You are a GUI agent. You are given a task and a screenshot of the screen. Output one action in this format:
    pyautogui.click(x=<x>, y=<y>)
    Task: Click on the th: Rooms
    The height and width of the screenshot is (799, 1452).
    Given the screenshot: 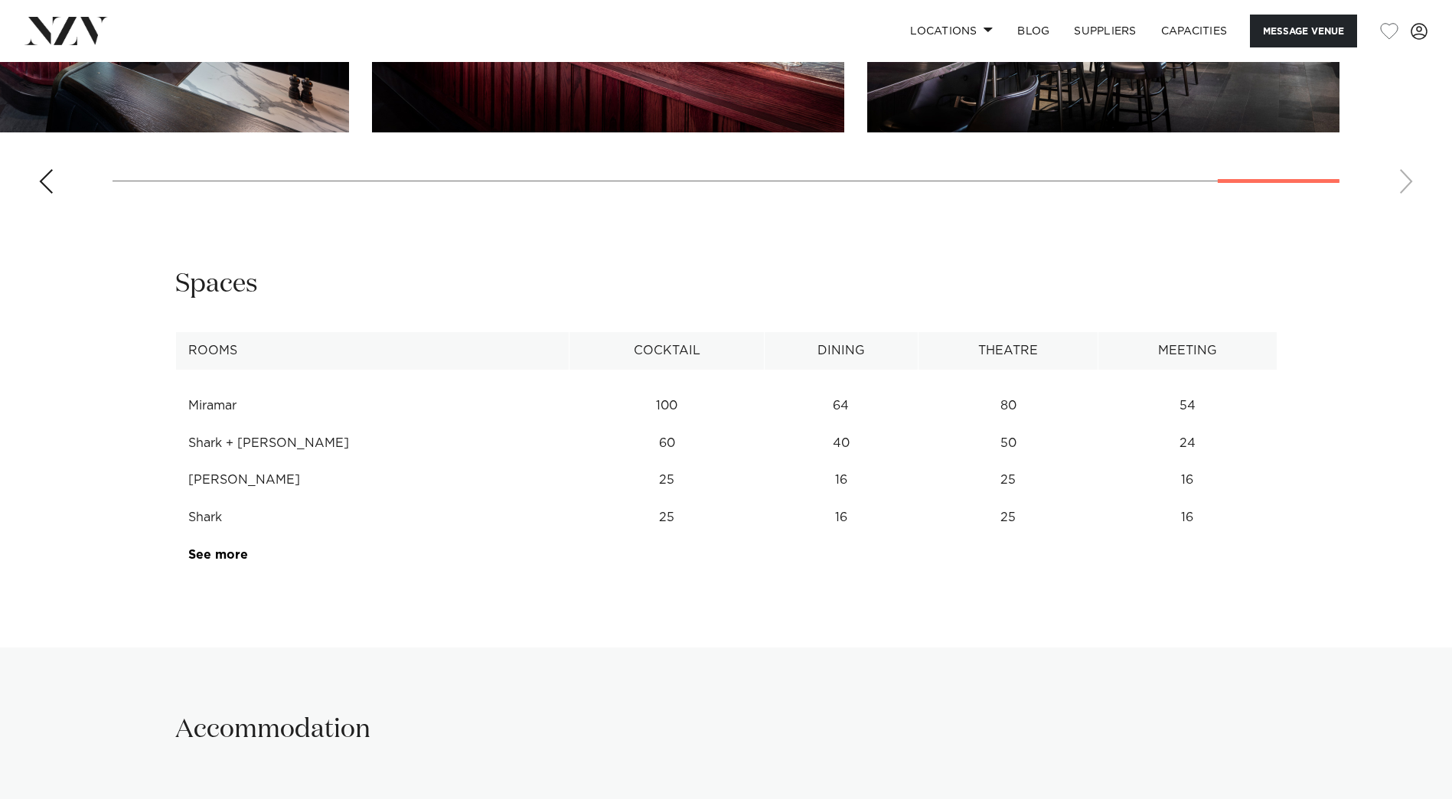 What is the action you would take?
    pyautogui.click(x=372, y=351)
    